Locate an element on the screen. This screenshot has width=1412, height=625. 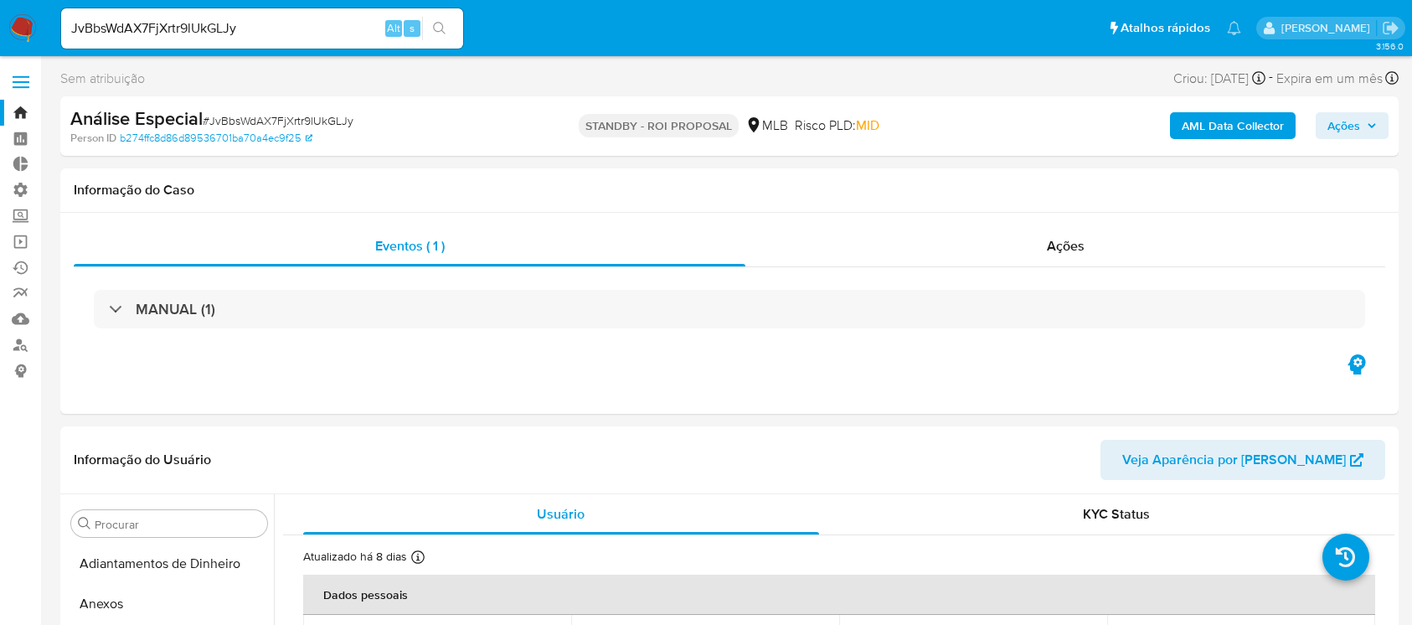
div: MANUAL (1) is located at coordinates (729, 309).